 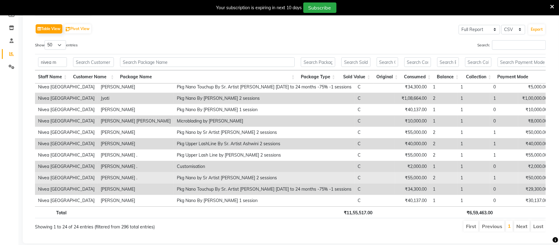 What do you see at coordinates (68, 29) in the screenshot?
I see `img: pivot.png` at bounding box center [68, 29].